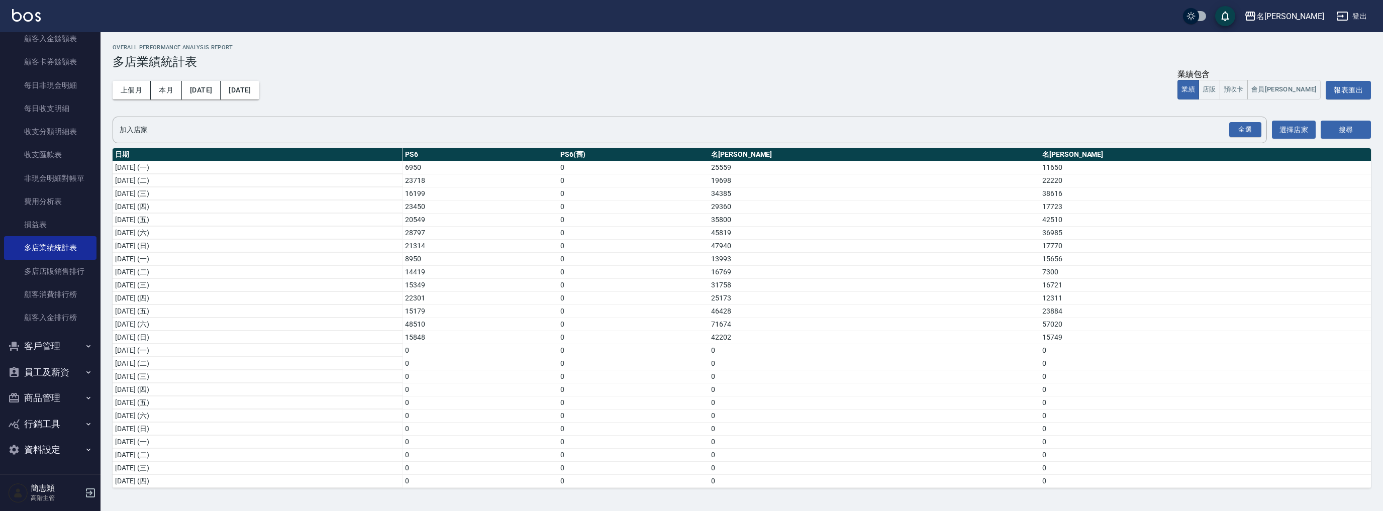 Image resolution: width=1383 pixels, height=511 pixels. What do you see at coordinates (1205, 180) in the screenshot?
I see `td: 22220` at bounding box center [1205, 180].